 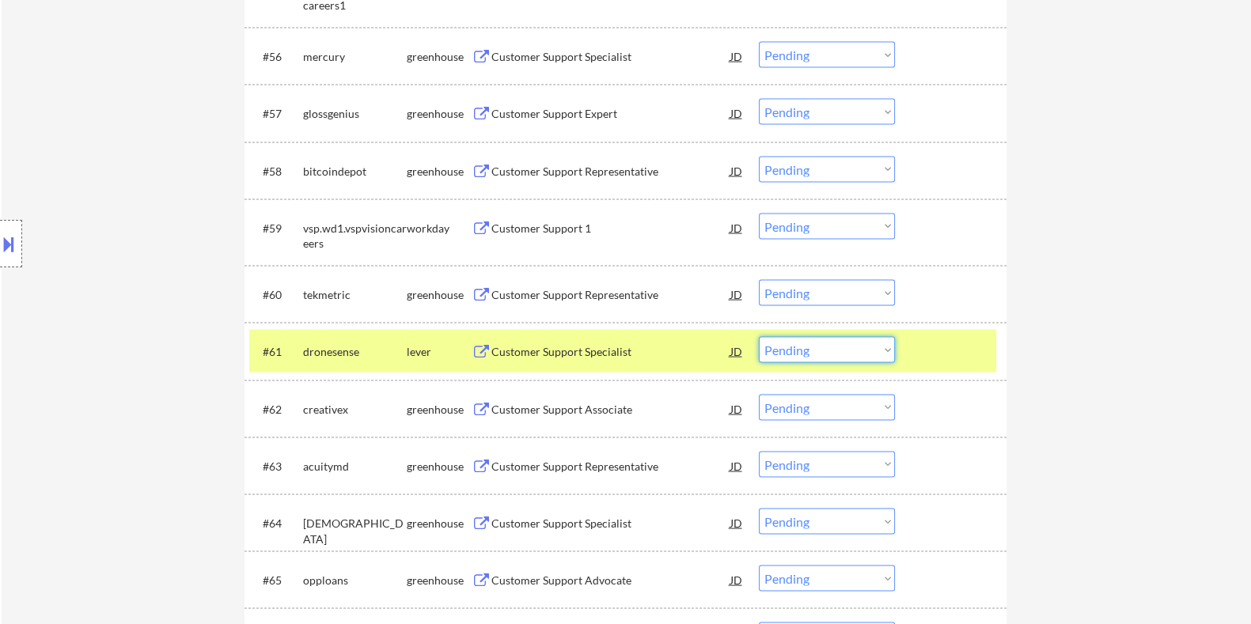 What do you see at coordinates (610, 114) in the screenshot?
I see `div: Customer Support Expert` at bounding box center [610, 114].